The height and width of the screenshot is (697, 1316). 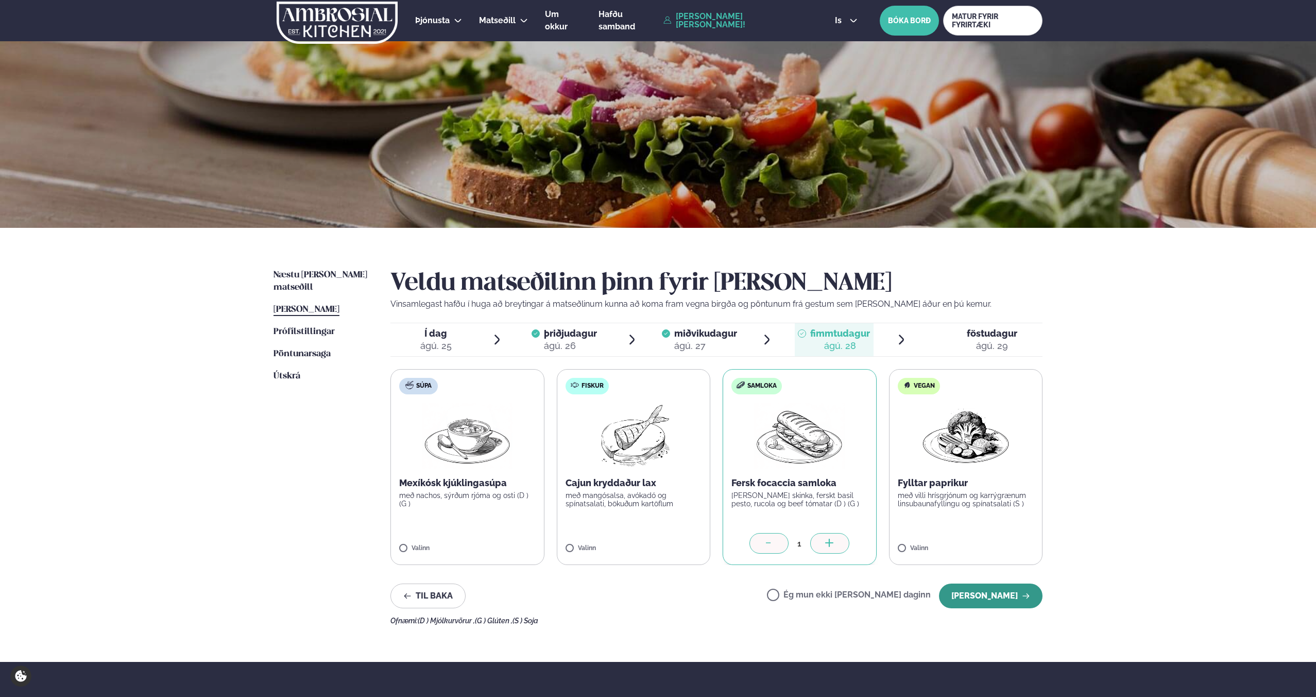 What do you see at coordinates (424, 386) in the screenshot?
I see `span: Súpa` at bounding box center [424, 386].